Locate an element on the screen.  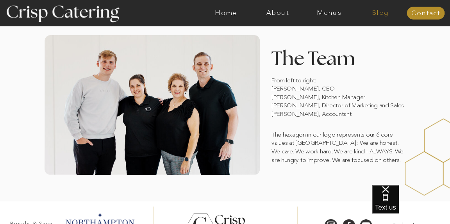
nav: Home is located at coordinates (226, 13).